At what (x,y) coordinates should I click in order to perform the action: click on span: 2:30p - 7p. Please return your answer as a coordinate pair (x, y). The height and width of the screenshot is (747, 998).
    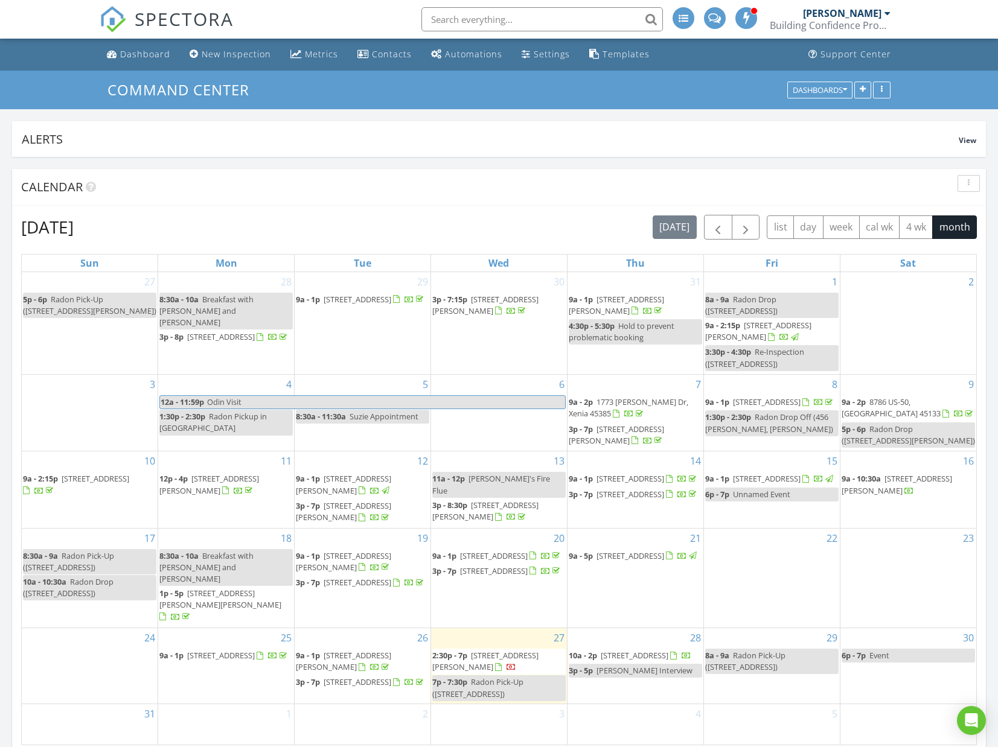
    Looking at the image, I should click on (450, 656).